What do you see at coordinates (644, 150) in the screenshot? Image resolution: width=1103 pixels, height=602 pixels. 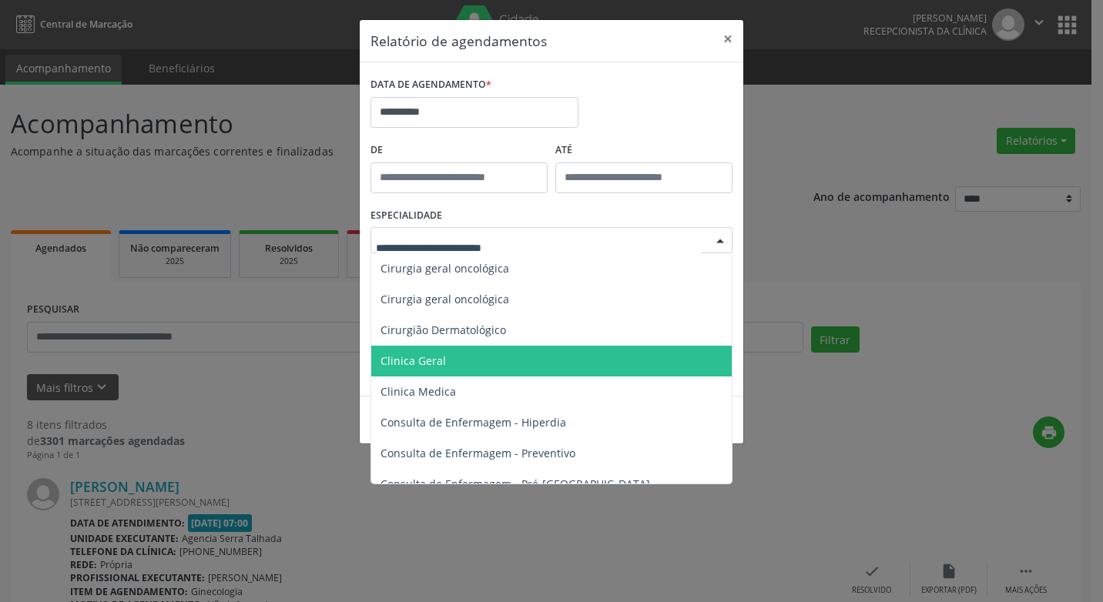 I see `label: ATÉ` at bounding box center [644, 150].